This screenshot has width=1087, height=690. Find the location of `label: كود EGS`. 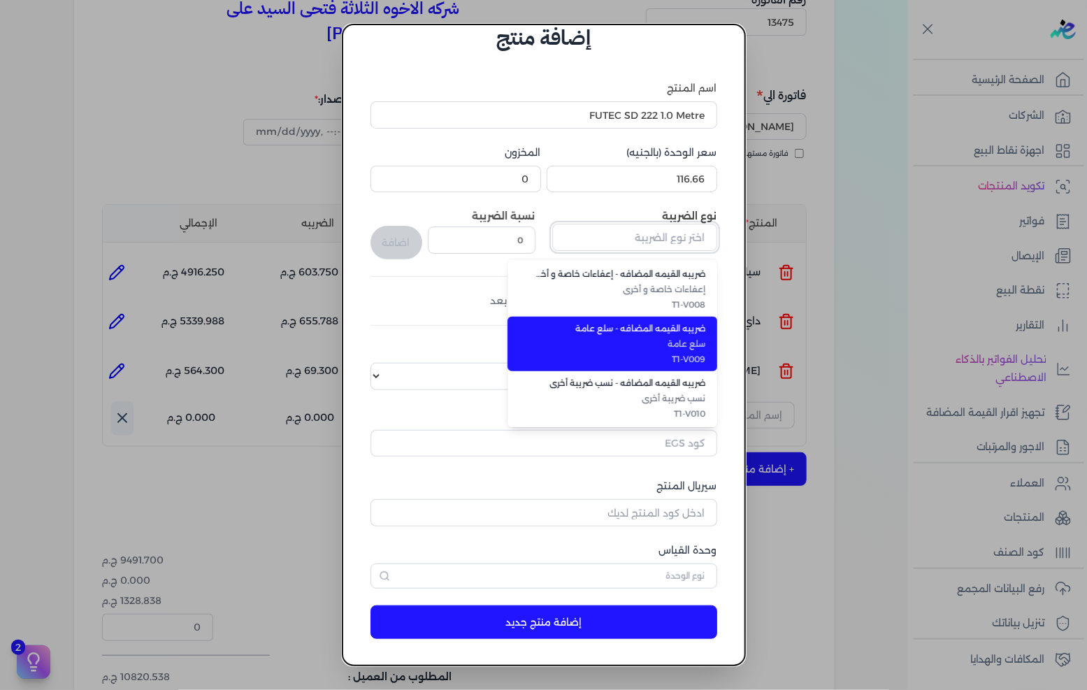

label: كود EGS is located at coordinates (544, 414).